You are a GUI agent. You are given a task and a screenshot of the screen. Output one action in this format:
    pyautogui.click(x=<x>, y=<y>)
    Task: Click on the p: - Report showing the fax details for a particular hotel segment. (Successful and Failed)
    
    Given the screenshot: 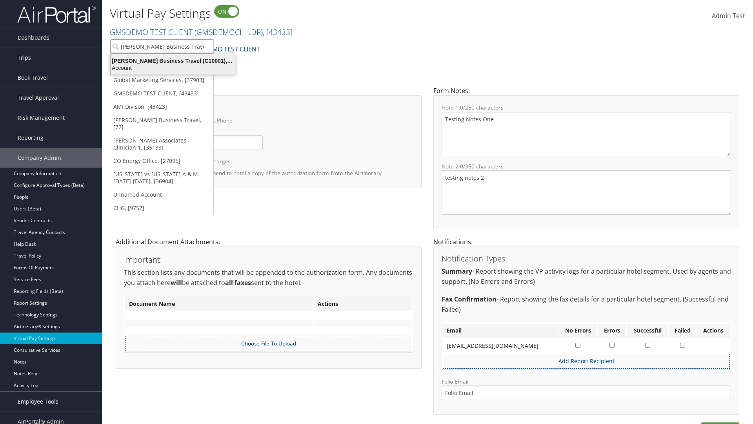 What is the action you would take?
    pyautogui.click(x=586, y=304)
    